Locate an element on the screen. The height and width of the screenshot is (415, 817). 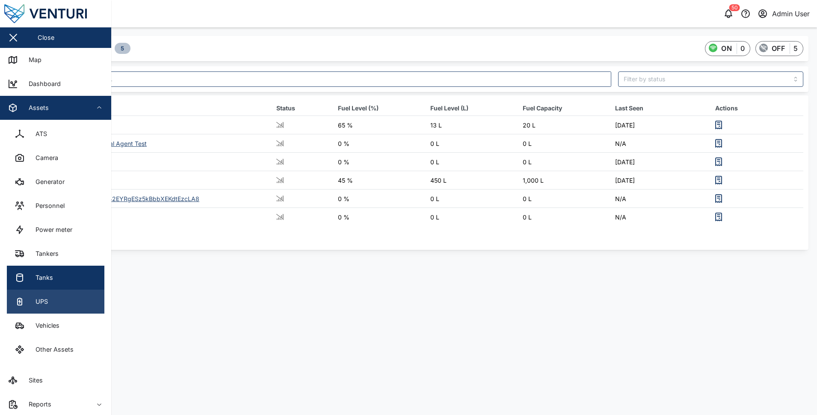
div: 50 is located at coordinates (734, 8).